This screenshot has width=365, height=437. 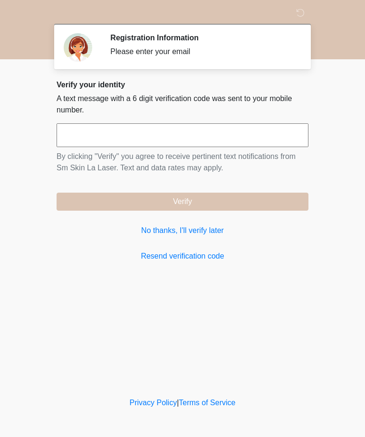 I want to click on a: Privacy Policy, so click(x=153, y=403).